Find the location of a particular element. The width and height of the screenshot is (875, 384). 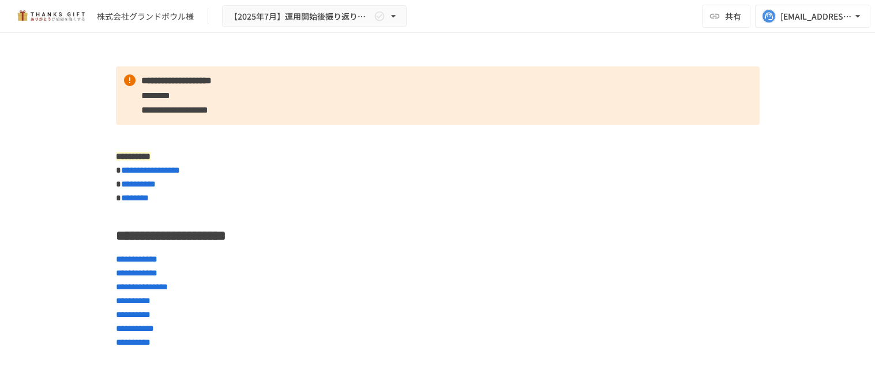

span: 共有 is located at coordinates (733, 16).